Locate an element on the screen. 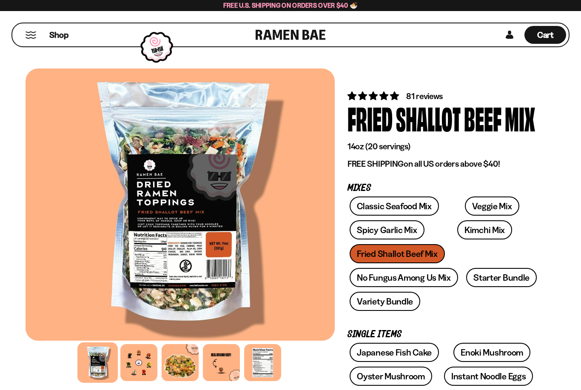 The width and height of the screenshot is (581, 390). span: Free U.S. Shipping on Orders over $40 🍜 is located at coordinates (291, 5).